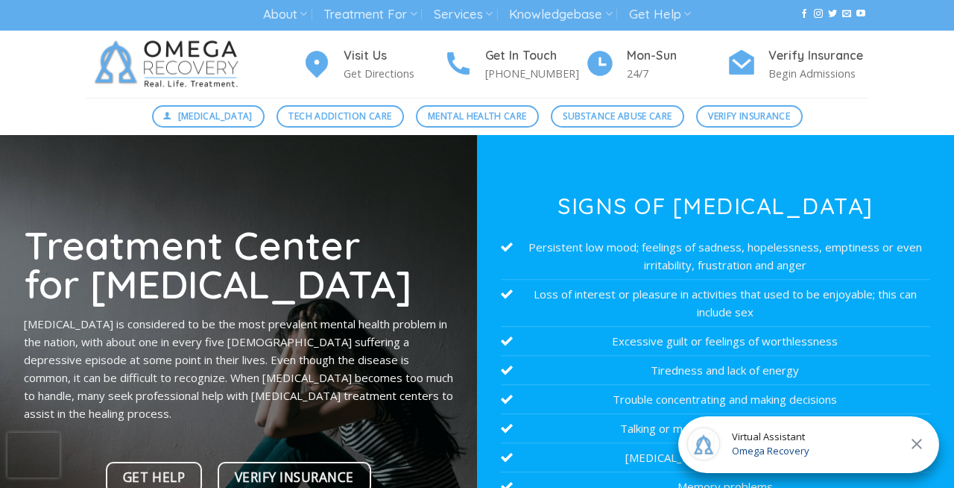  What do you see at coordinates (798, 64) in the screenshot?
I see `a: Verify Insurance Begin Admissions` at bounding box center [798, 64].